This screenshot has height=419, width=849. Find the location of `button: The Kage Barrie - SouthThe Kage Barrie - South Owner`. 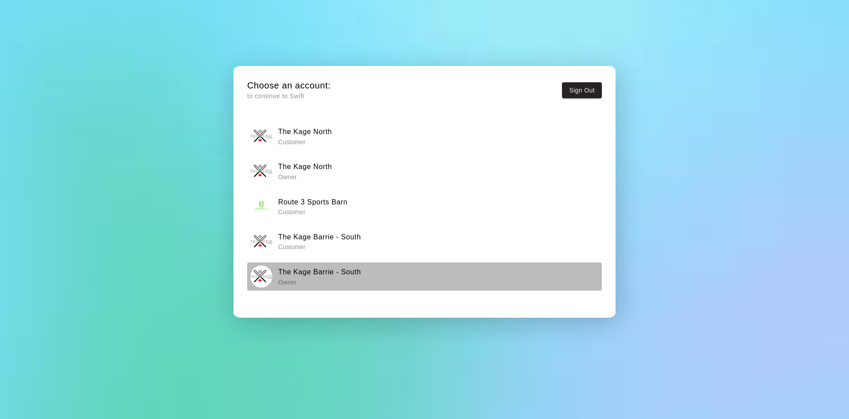

button: The Kage Barrie - SouthThe Kage Barrie - South Owner is located at coordinates (425, 276).